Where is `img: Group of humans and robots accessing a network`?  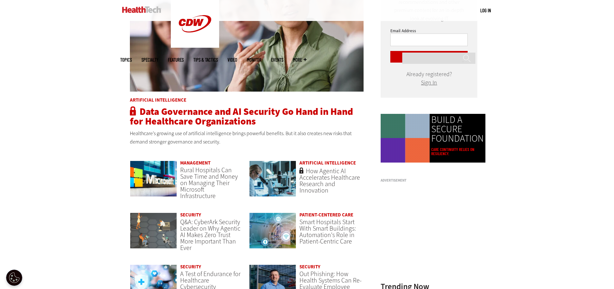
img: Group of humans and robots accessing a network is located at coordinates (153, 230).